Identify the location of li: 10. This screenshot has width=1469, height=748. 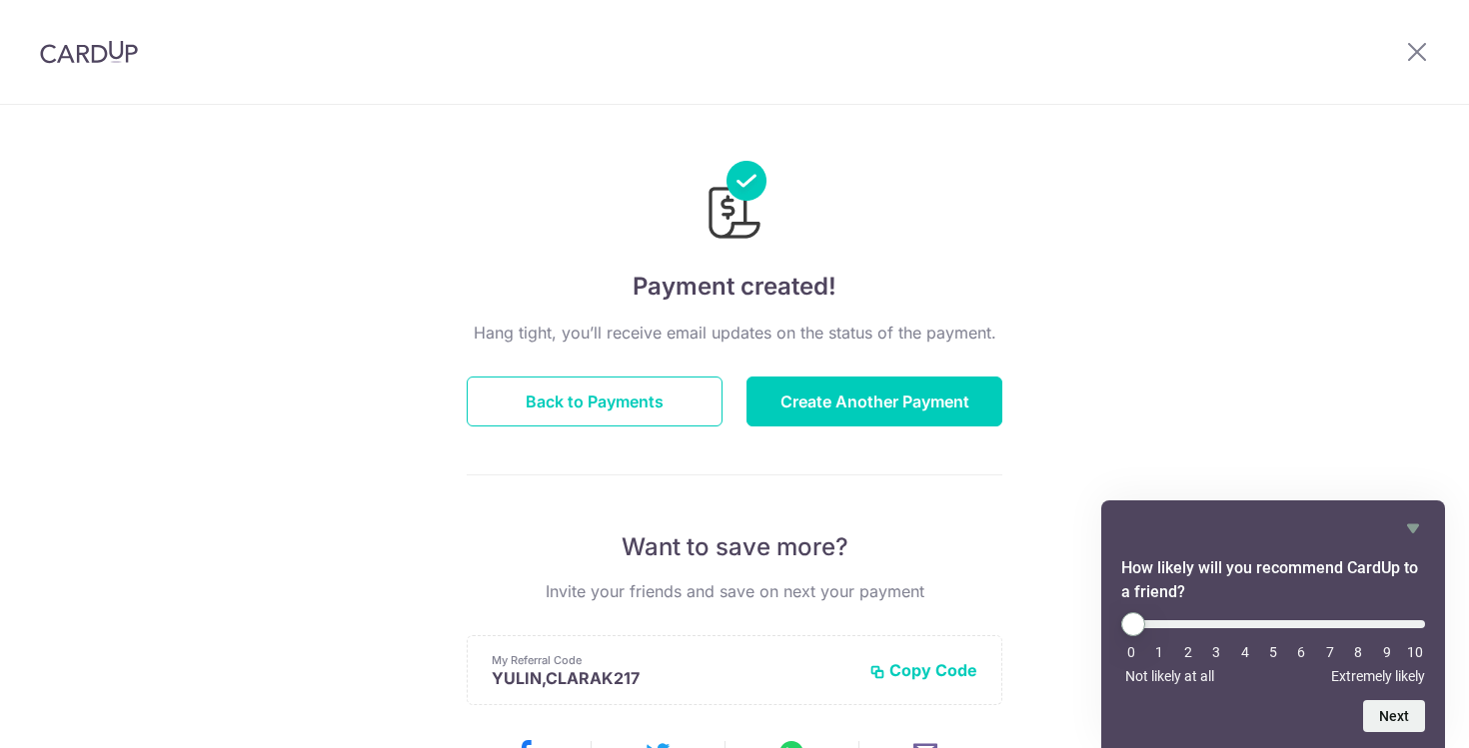
(1415, 652).